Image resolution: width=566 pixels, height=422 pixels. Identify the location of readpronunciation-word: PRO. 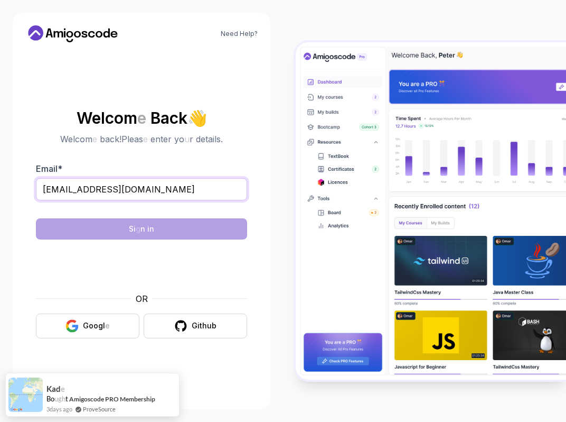
(112, 398).